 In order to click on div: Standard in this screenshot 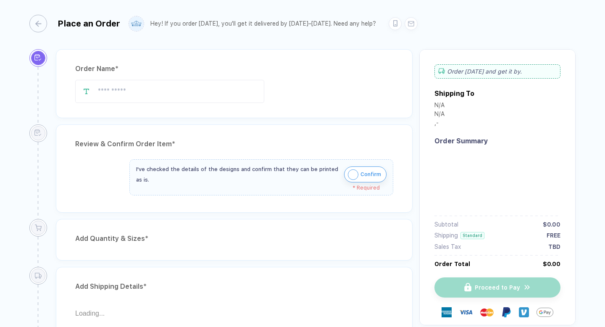, I will do `click(472, 235)`.